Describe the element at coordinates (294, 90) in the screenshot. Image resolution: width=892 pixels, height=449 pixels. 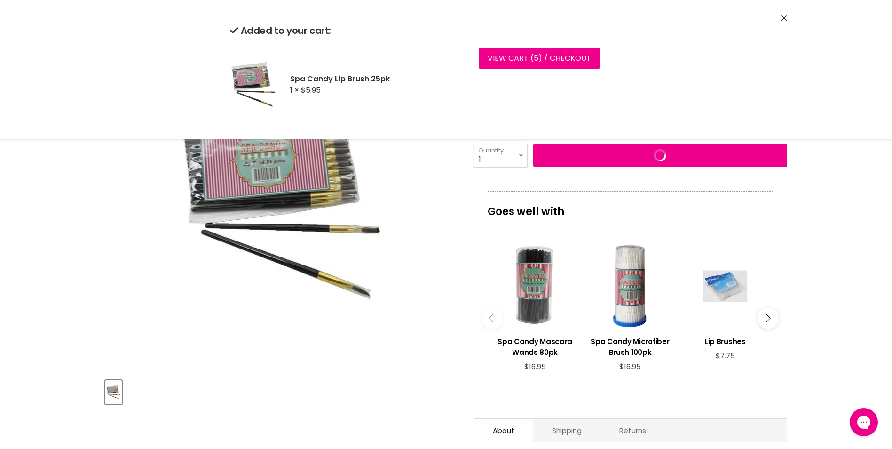
I see `span: 1 ×` at that location.